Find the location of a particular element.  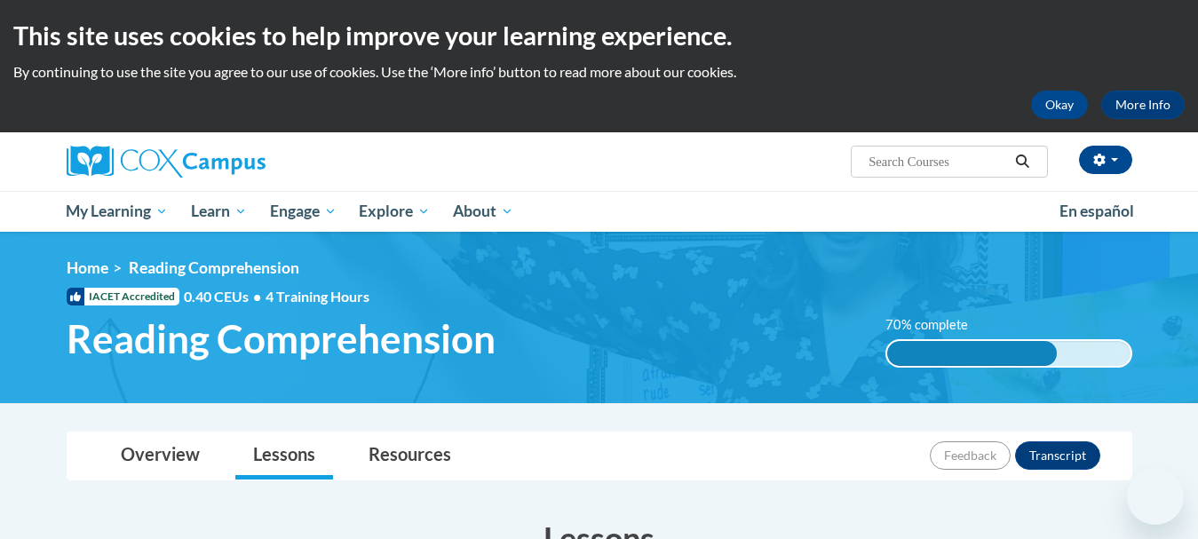

a: My Learning is located at coordinates (117, 211).